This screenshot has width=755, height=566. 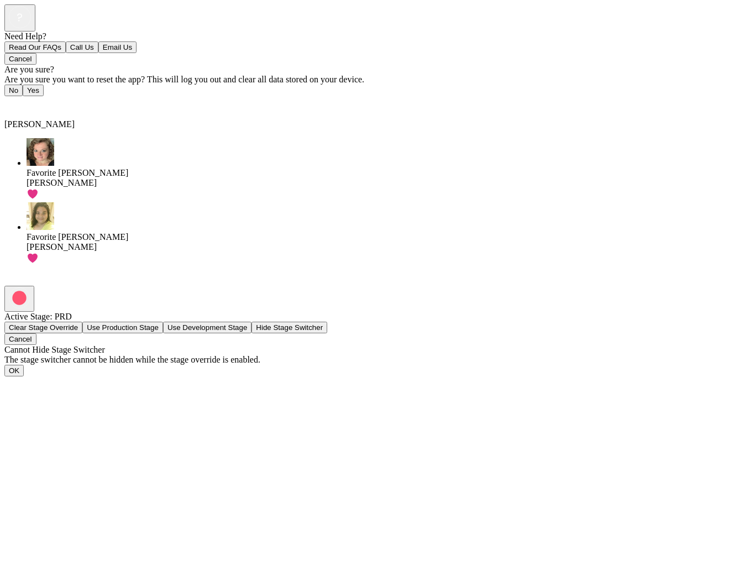 What do you see at coordinates (33, 90) in the screenshot?
I see `button: Yes` at bounding box center [33, 90].